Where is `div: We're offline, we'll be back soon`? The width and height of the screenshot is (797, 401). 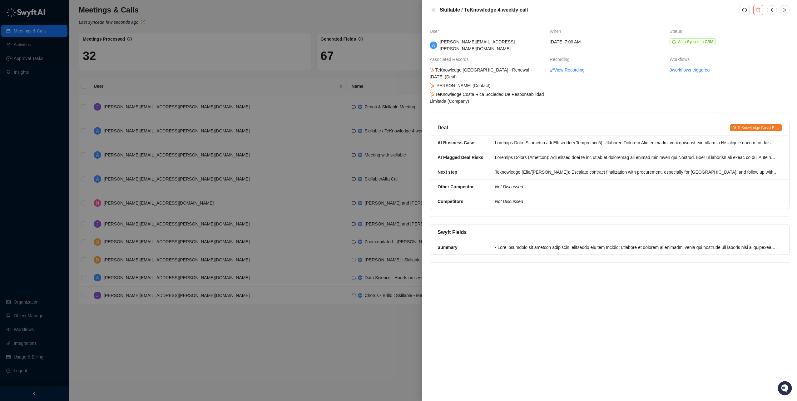
div: We're offline, we'll be back soon is located at coordinates (51, 65).